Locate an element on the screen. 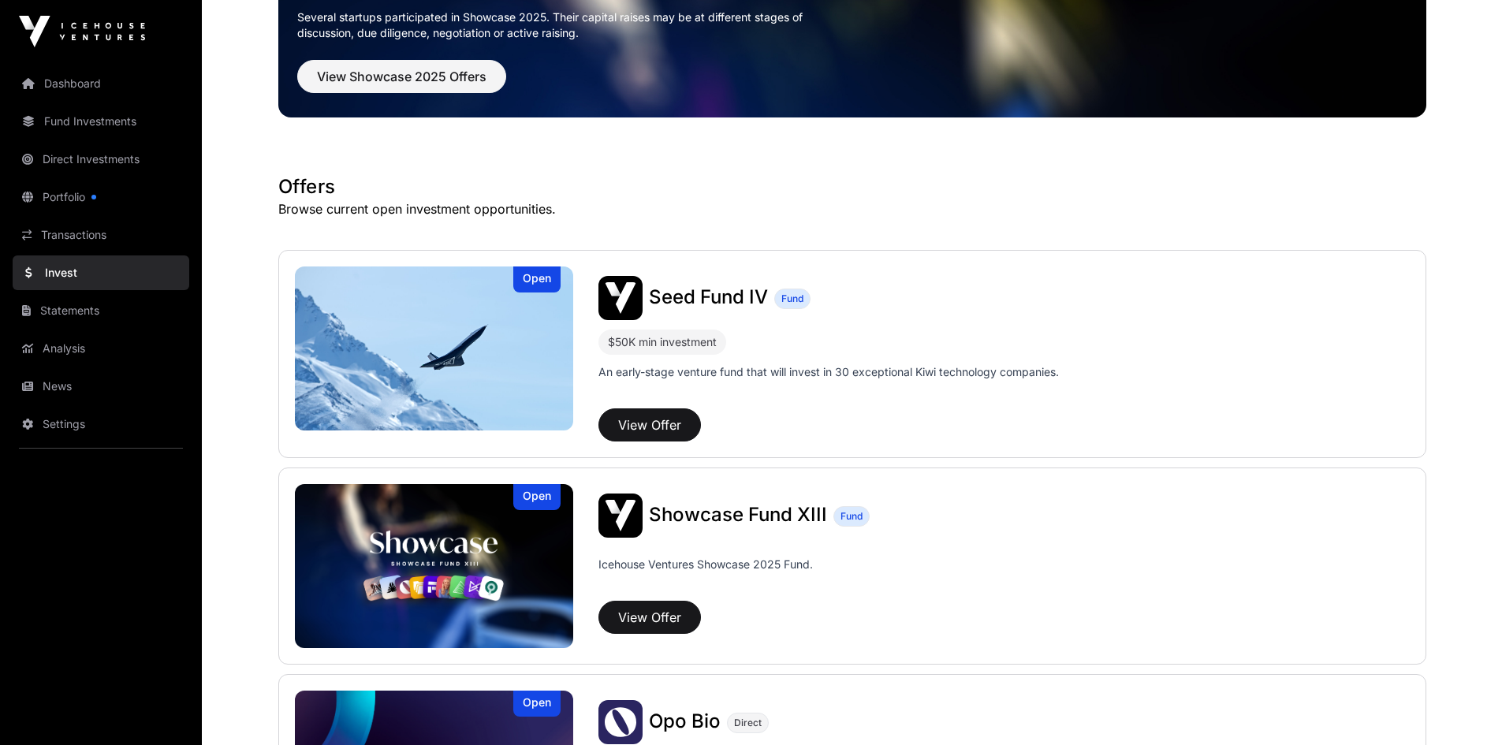  a: Analysis is located at coordinates (101, 348).